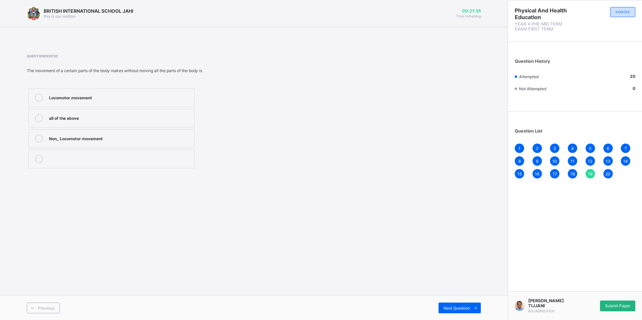 The width and height of the screenshot is (642, 320). I want to click on div: The movement of a certain parts of the body makes without moving all the parts of the body is, so click(168, 71).